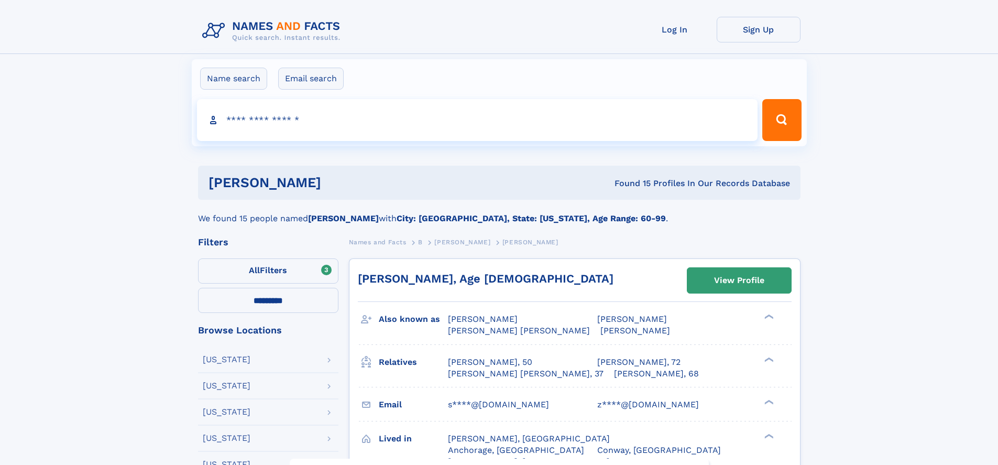 This screenshot has width=998, height=465. I want to click on label: Email search, so click(311, 79).